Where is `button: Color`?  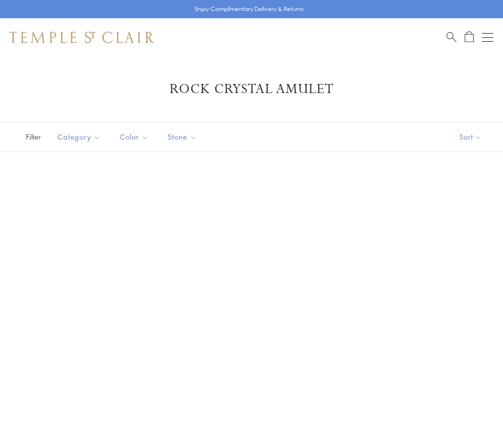 button: Color is located at coordinates (134, 137).